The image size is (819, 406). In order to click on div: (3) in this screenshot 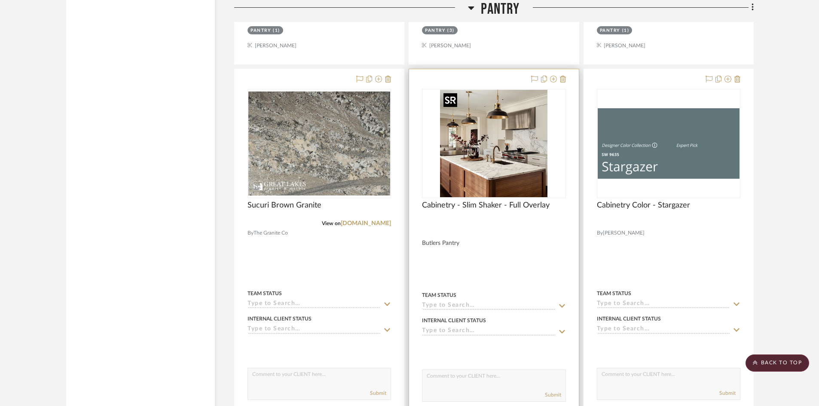, I will do `click(451, 31)`.